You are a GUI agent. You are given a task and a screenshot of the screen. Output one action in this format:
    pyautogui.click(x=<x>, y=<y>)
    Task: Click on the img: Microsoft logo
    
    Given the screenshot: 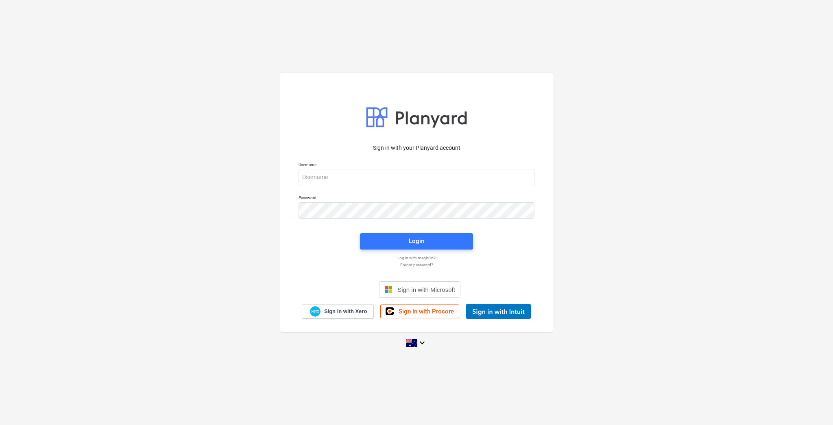 What is the action you would take?
    pyautogui.click(x=388, y=289)
    